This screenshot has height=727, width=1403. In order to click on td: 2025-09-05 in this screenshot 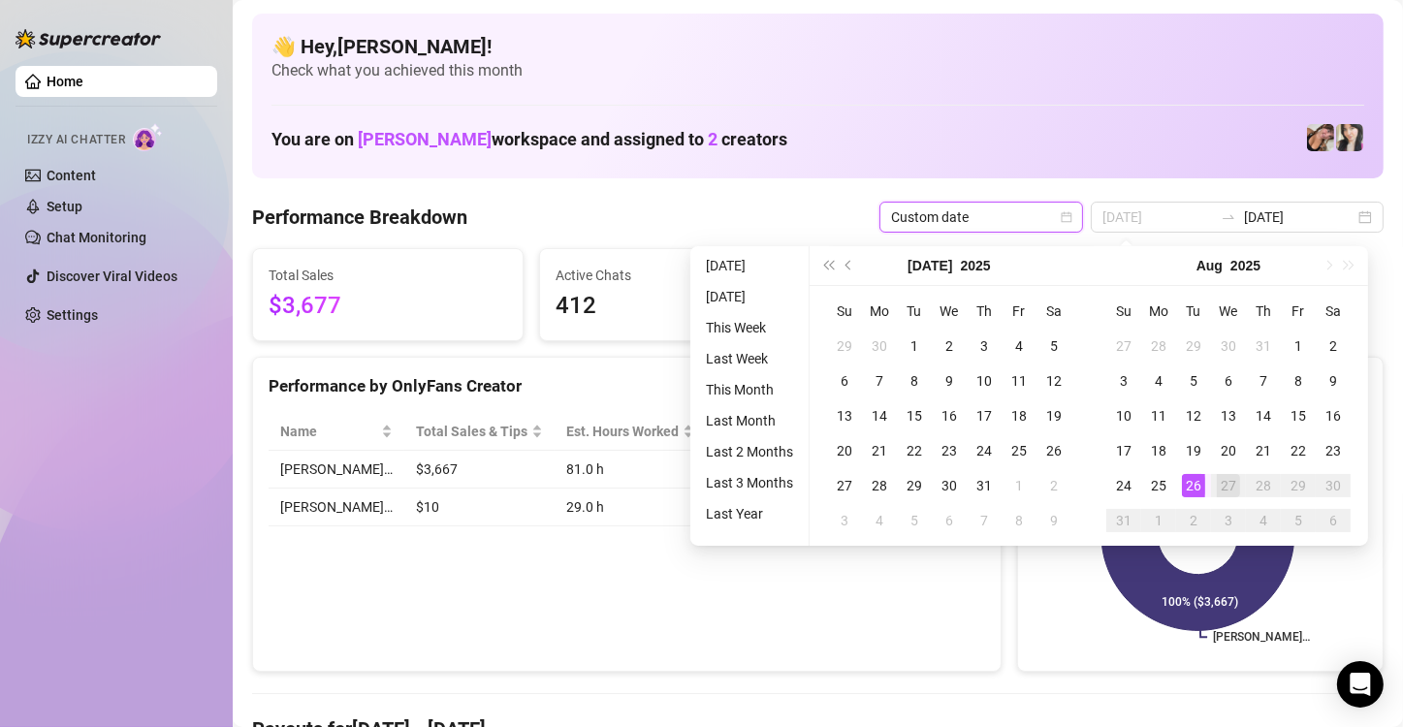, I will do `click(1298, 521)`.